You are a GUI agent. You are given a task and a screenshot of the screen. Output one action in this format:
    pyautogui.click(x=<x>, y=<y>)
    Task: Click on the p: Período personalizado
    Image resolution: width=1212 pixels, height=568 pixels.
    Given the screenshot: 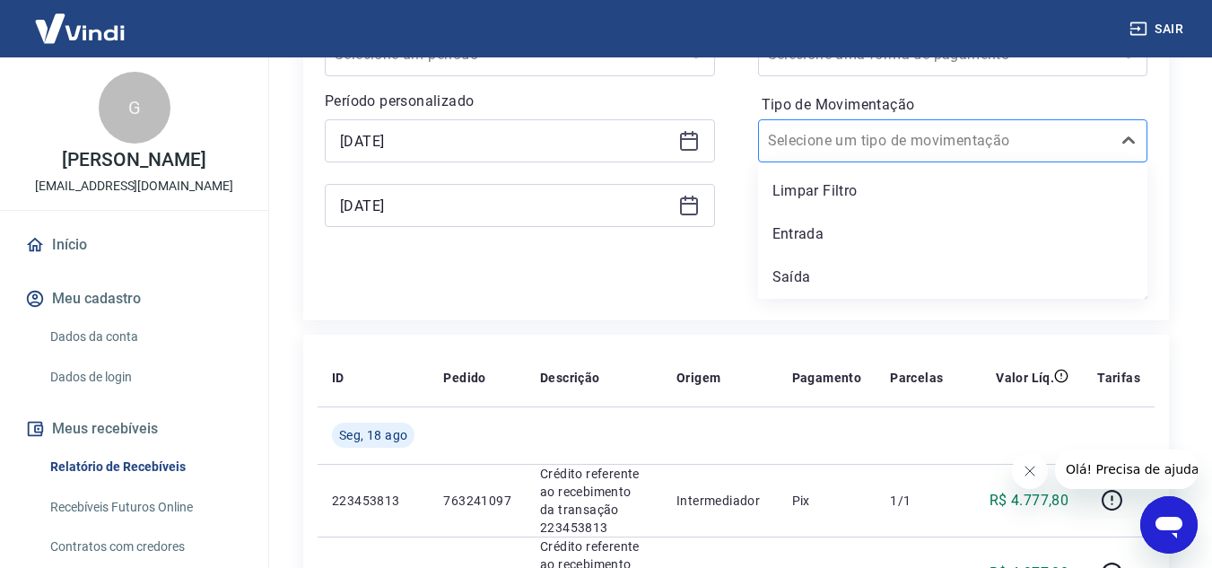 What is the action you would take?
    pyautogui.click(x=519, y=101)
    